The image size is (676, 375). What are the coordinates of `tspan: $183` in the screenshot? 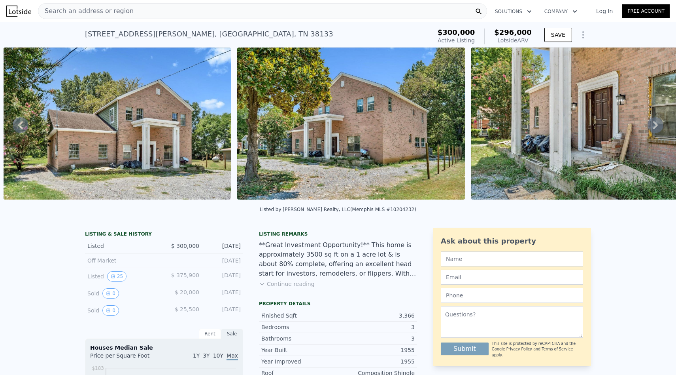 It's located at (98, 368).